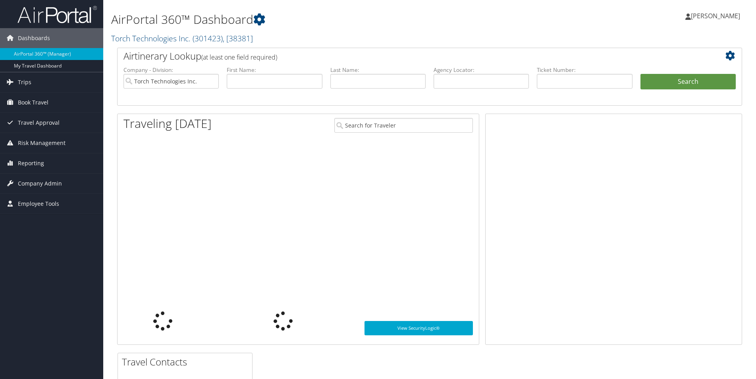 Image resolution: width=756 pixels, height=379 pixels. What do you see at coordinates (688, 82) in the screenshot?
I see `button: Search` at bounding box center [688, 82].